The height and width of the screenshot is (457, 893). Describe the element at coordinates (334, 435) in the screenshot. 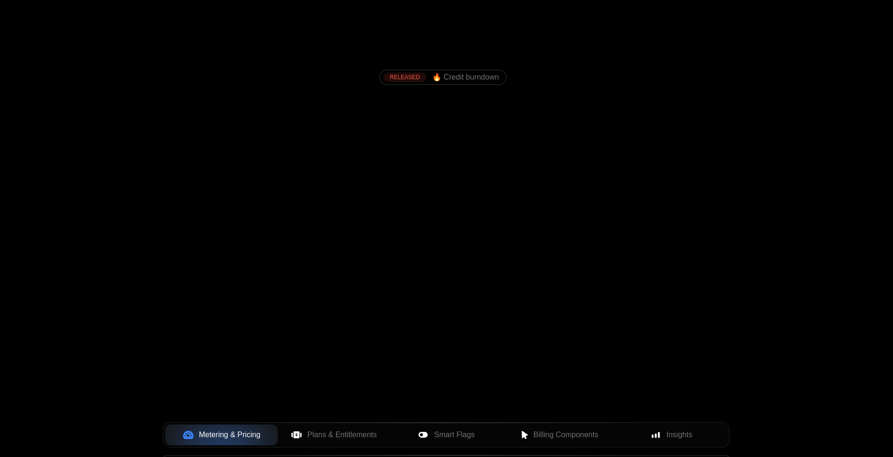

I see `button: Plans & Entitlements` at that location.